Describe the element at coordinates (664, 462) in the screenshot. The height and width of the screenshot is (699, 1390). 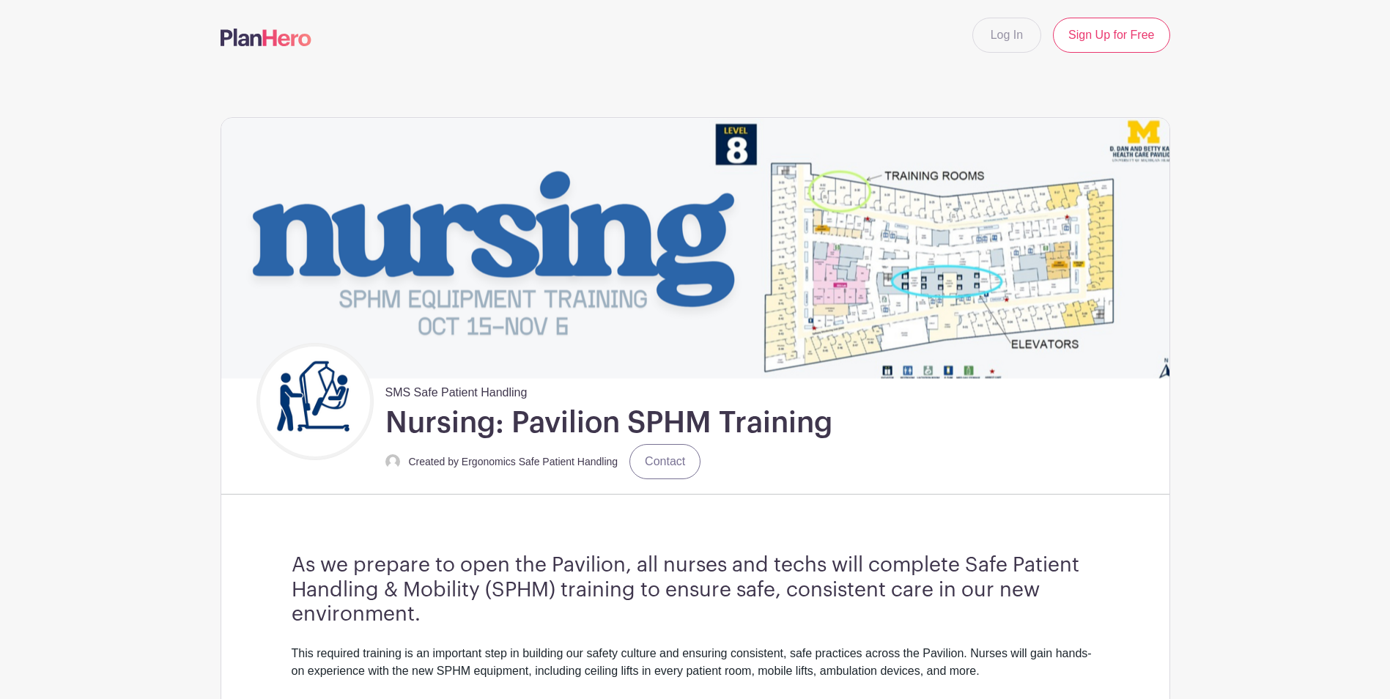
I see `a: Contact` at that location.